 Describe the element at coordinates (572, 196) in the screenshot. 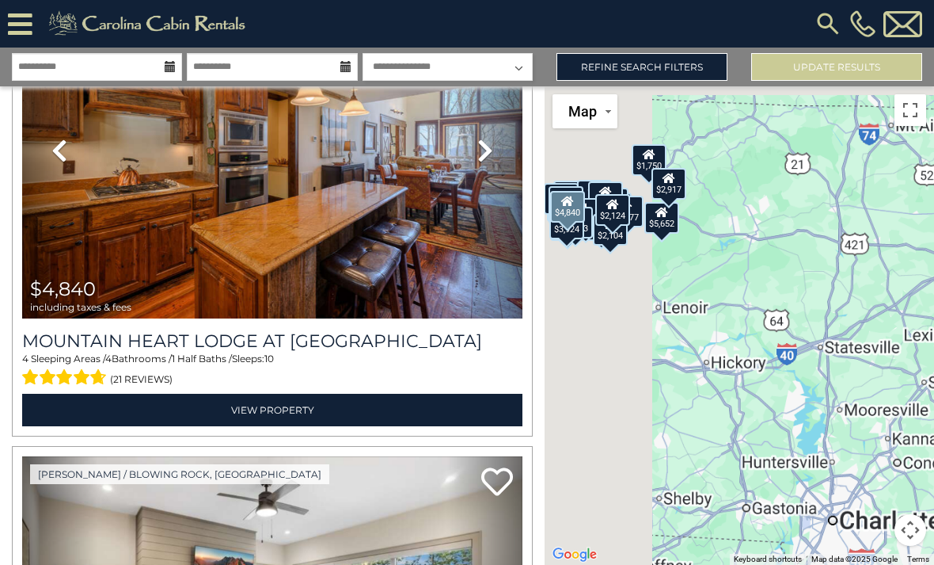

I see `div: $2,128` at that location.